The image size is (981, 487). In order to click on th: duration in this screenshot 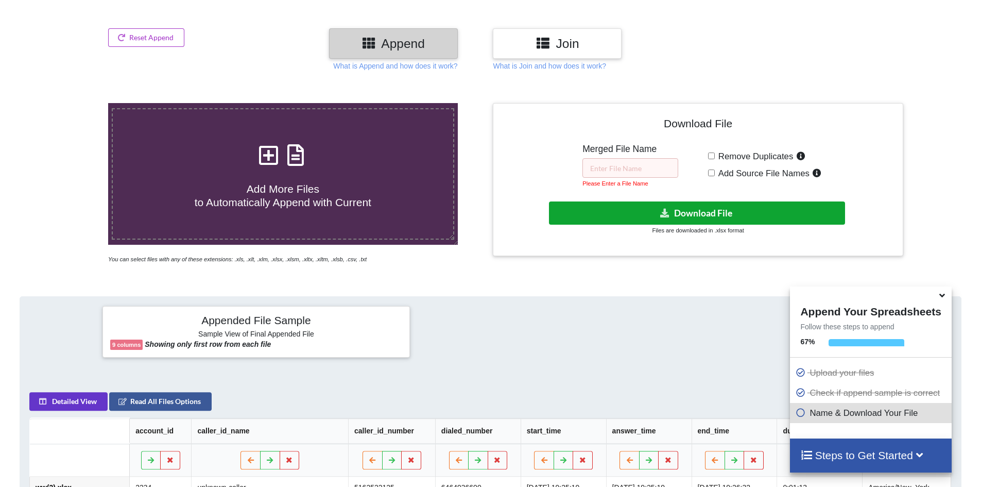, I will do `click(820, 431)`.